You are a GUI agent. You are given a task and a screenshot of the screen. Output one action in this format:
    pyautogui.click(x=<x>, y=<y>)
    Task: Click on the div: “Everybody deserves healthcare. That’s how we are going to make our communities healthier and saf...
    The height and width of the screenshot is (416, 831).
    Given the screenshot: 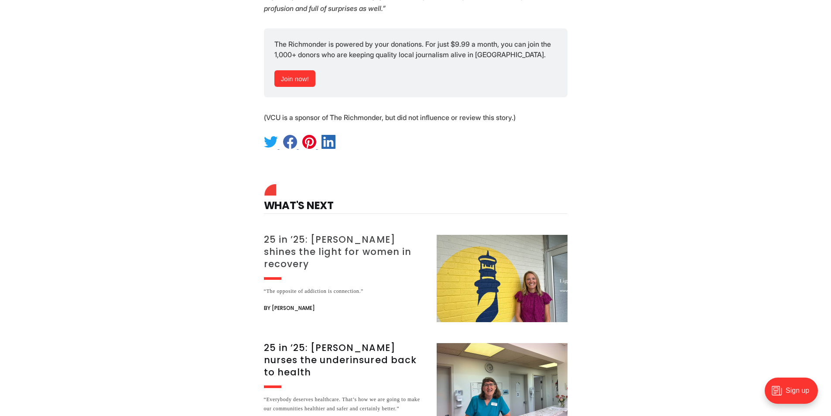 What is the action you would take?
    pyautogui.click(x=345, y=404)
    